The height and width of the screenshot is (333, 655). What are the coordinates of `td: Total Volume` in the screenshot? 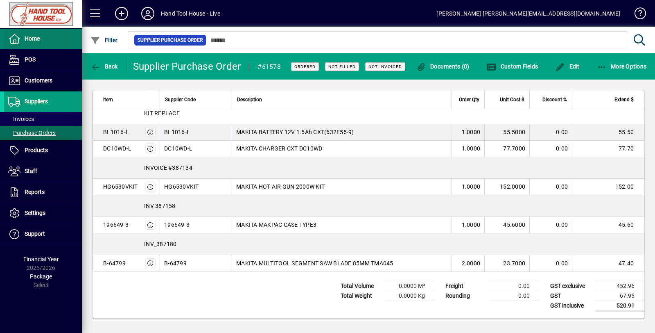 It's located at (361, 286).